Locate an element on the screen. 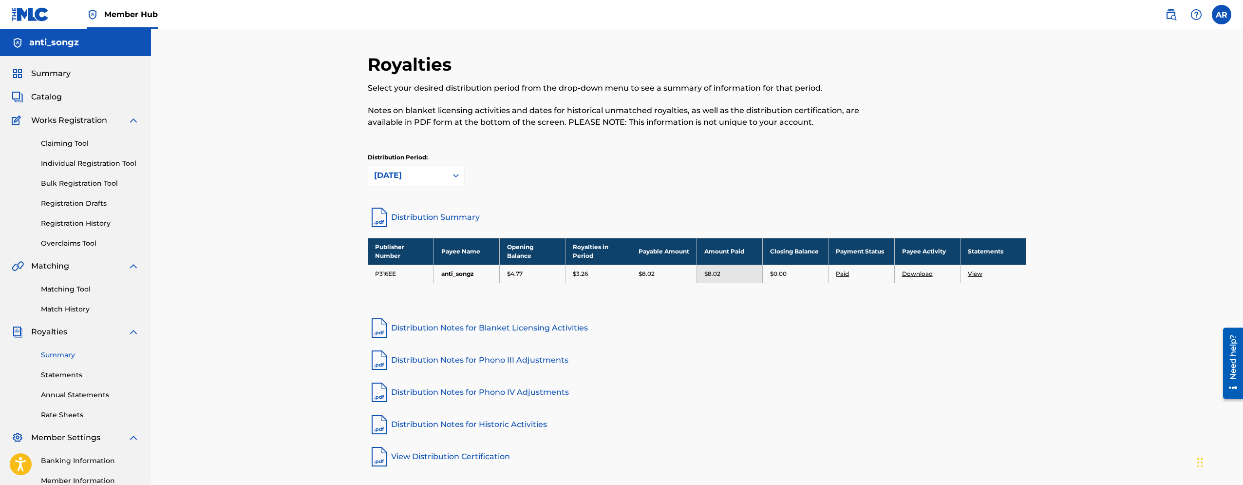 The height and width of the screenshot is (485, 1243). a: Distribution Notes for Phono IV Adjustments is located at coordinates (697, 392).